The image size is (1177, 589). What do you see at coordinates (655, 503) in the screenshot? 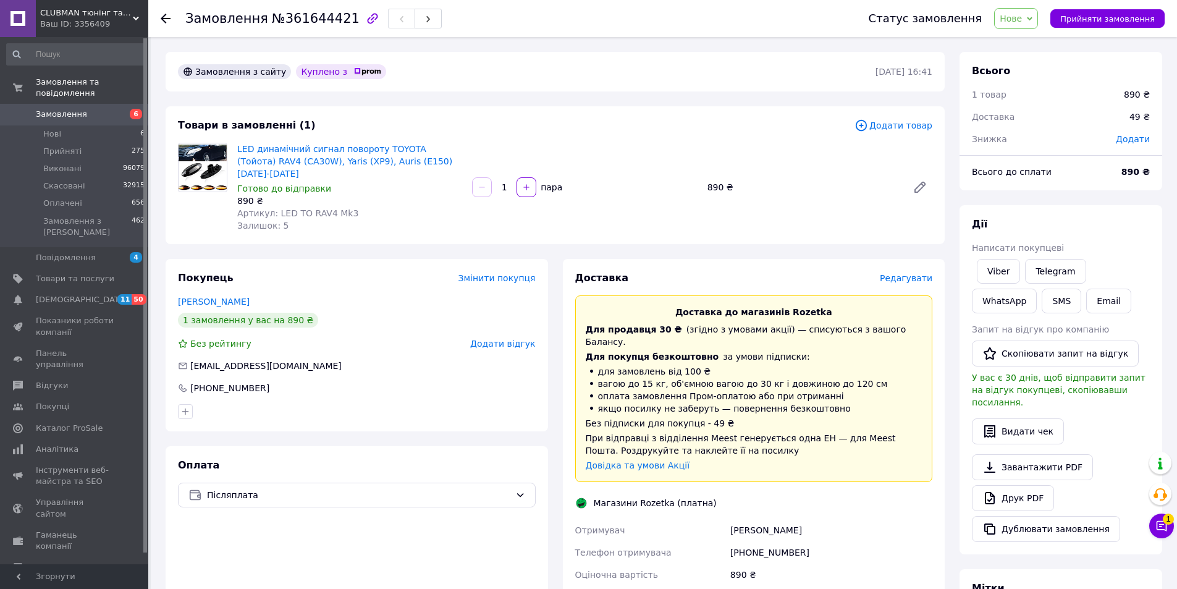
I see `div: Магазини Rozetka (платна)` at bounding box center [655, 503].